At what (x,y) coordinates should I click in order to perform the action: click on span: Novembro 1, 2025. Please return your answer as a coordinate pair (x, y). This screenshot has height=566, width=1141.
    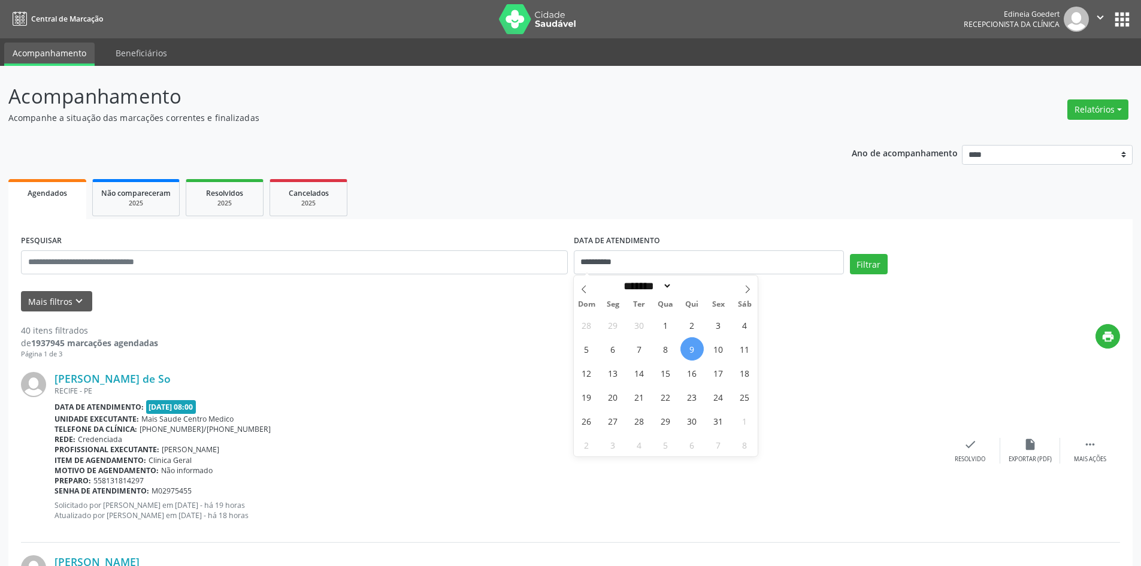
    Looking at the image, I should click on (745, 421).